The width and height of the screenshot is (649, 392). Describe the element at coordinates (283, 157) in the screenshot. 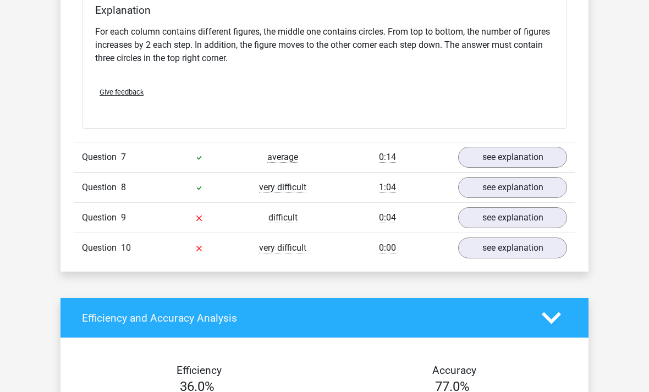

I see `span: average` at that location.